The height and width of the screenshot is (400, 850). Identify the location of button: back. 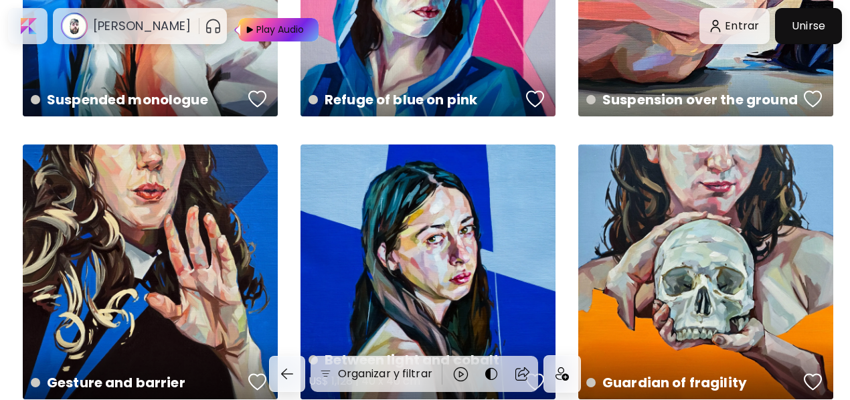
(287, 374).